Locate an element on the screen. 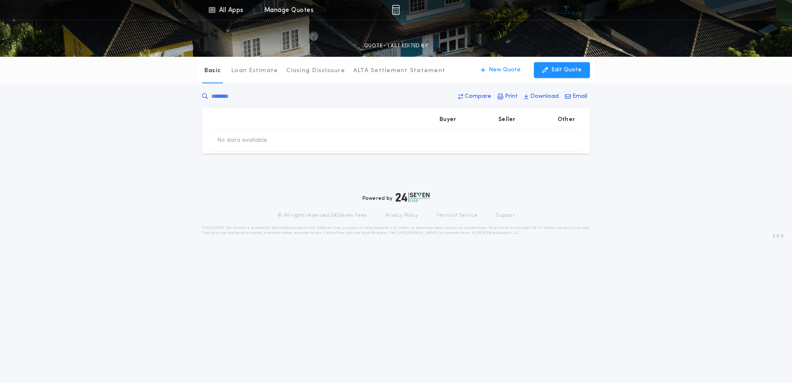  p: Print is located at coordinates (511, 96).